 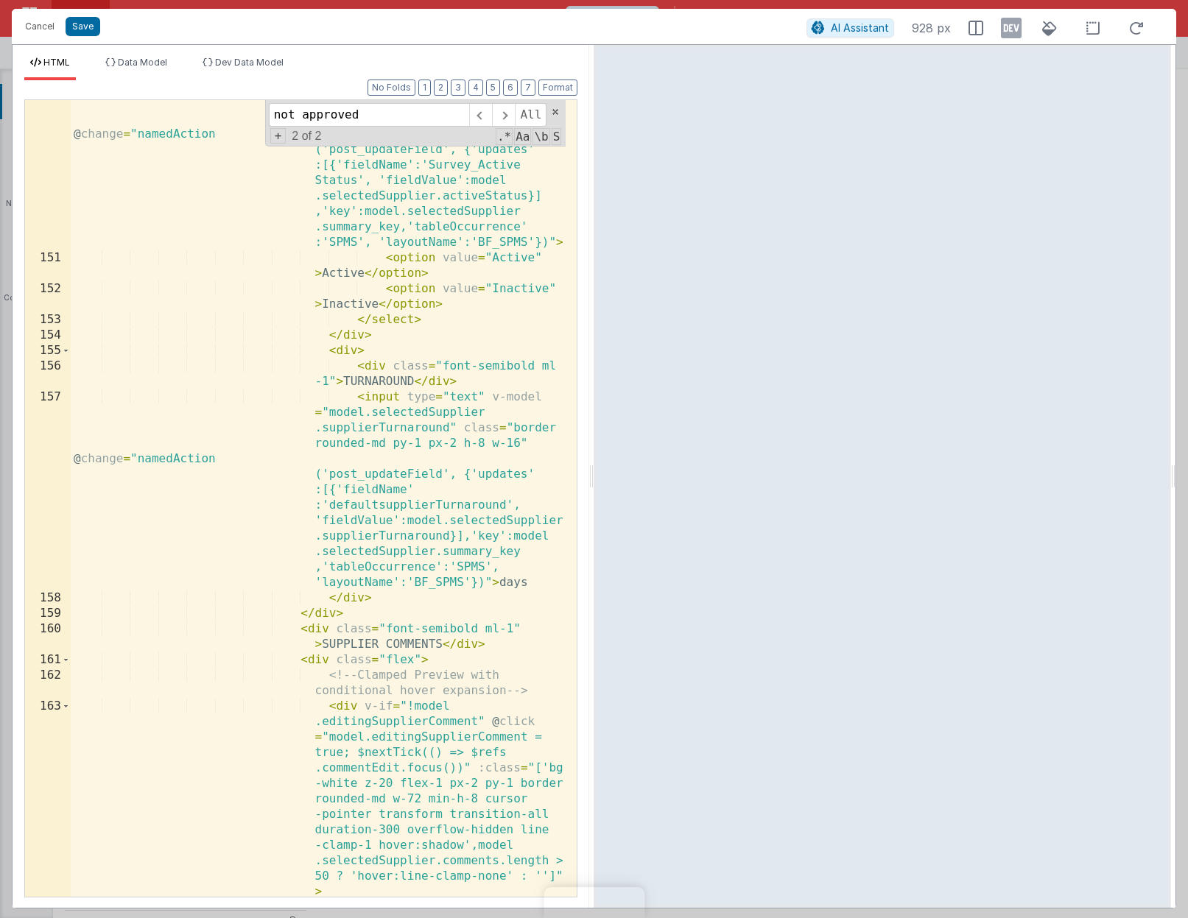 I want to click on span: Toggel Replace mode, so click(x=278, y=136).